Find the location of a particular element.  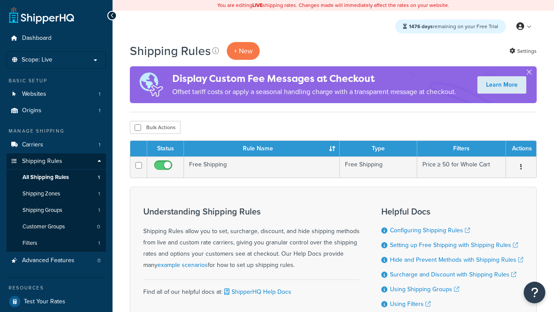

b: LIVE is located at coordinates (258, 5).